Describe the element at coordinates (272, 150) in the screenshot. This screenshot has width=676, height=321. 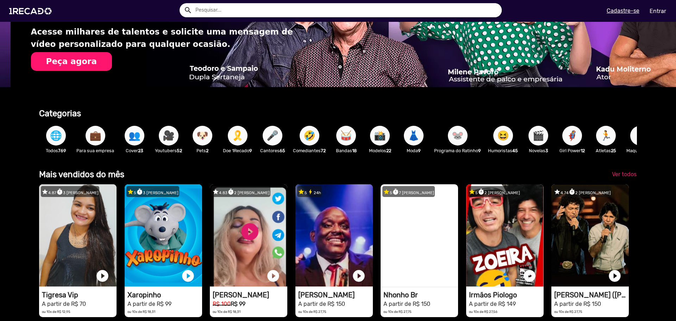
I see `p: Cantores` at that location.